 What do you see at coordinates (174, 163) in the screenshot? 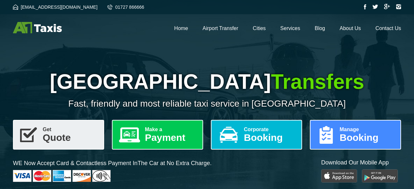
I see `span: The Car at No Extra Charge.` at bounding box center [174, 163].